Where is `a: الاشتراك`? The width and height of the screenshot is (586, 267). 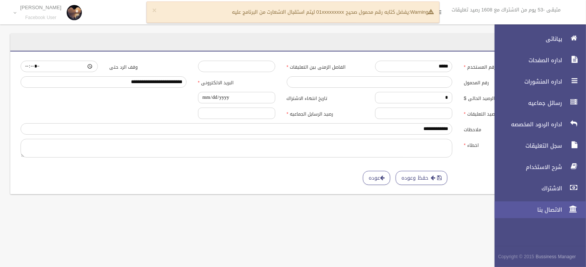 a: الاشتراك is located at coordinates (537, 188).